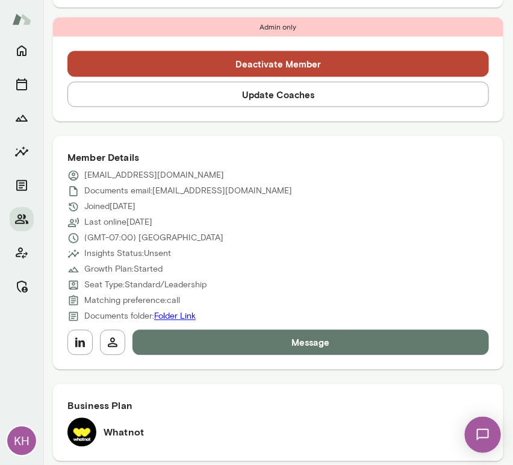  Describe the element at coordinates (278, 27) in the screenshot. I see `div: Admin only` at that location.